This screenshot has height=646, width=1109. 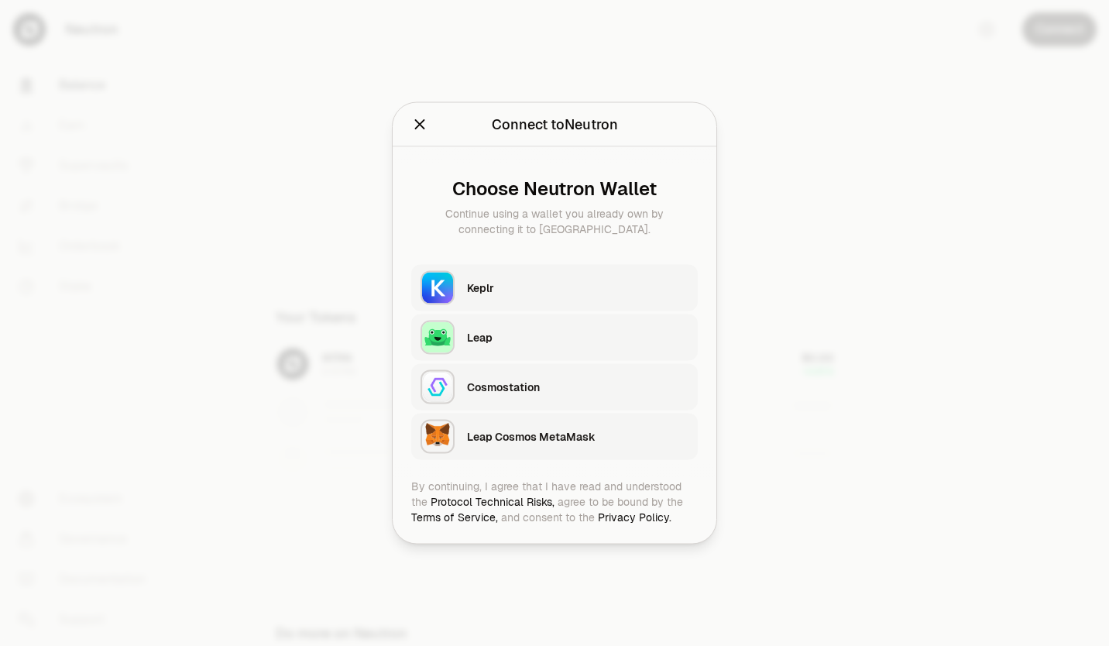 I want to click on button: Close, so click(x=420, y=125).